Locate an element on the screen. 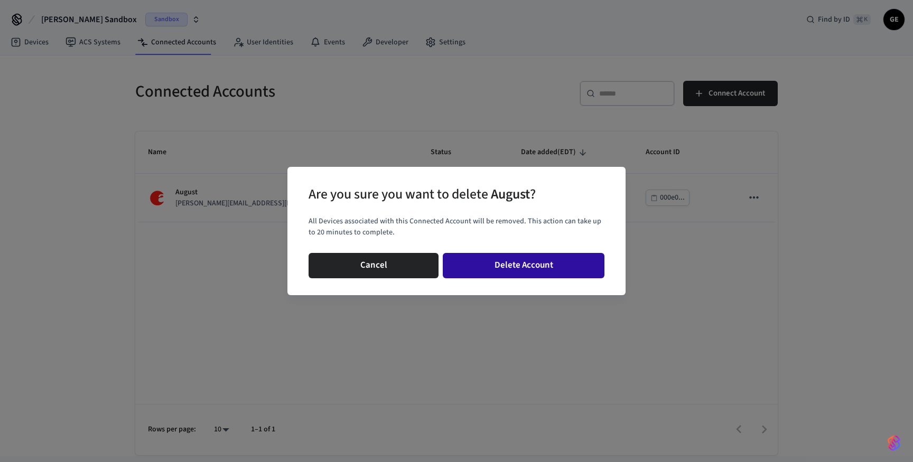 The image size is (913, 462). img: SeamLogoGradient.69752ec5.svg is located at coordinates (894, 443).